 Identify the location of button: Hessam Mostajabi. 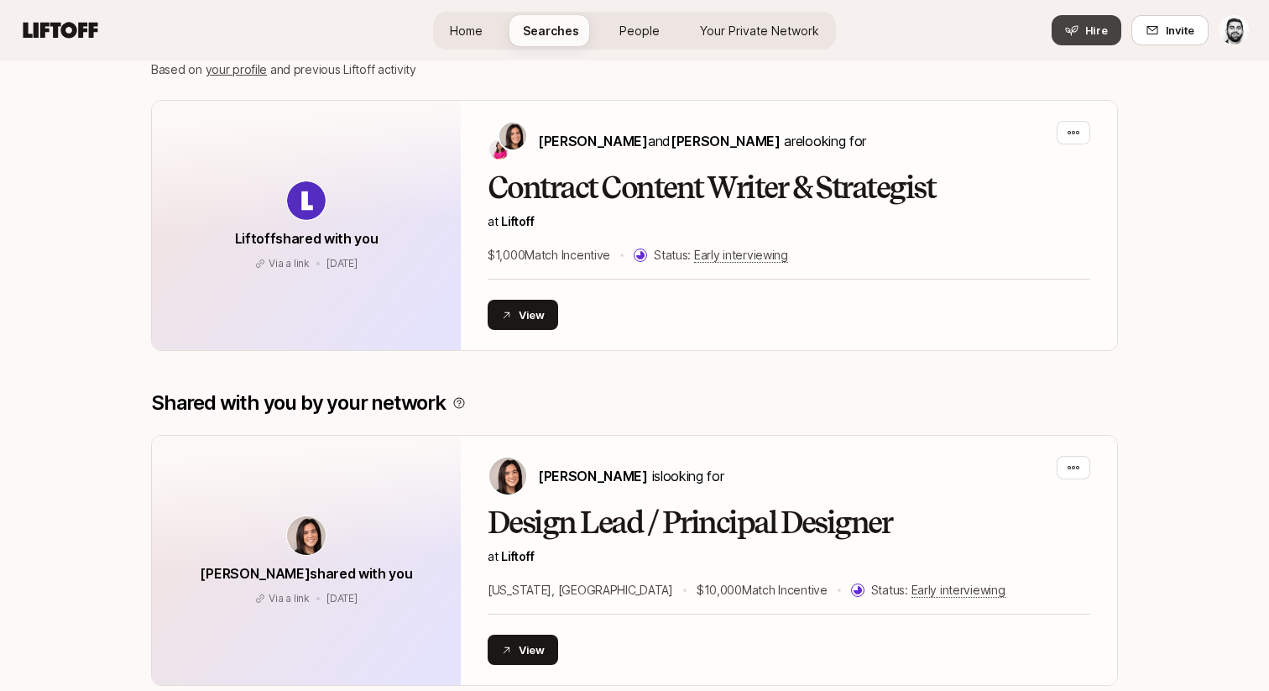
(1233, 30).